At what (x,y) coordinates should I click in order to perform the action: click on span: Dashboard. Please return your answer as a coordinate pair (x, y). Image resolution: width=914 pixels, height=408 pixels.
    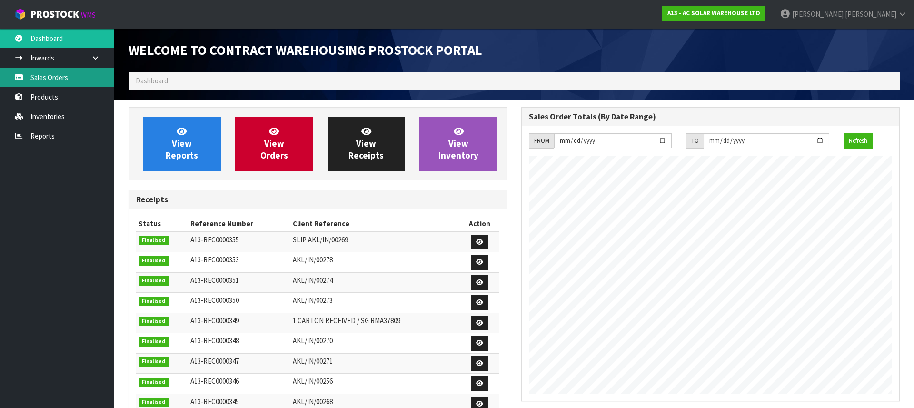
    Looking at the image, I should click on (152, 80).